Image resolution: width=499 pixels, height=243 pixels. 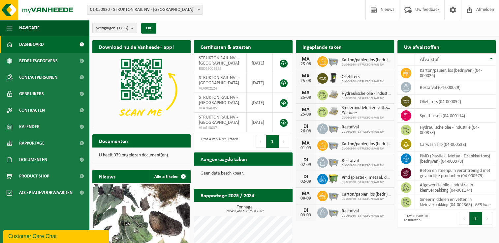 What do you see at coordinates (113, 141) in the screenshot?
I see `h2: Documenten` at bounding box center [113, 141].